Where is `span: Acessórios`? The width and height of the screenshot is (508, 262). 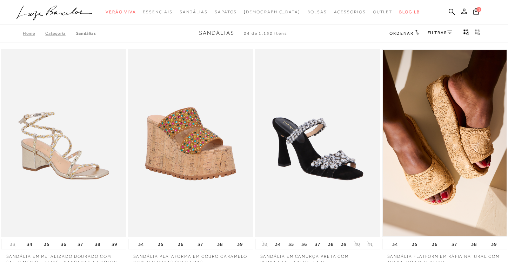 span: Acessórios is located at coordinates (350, 12).